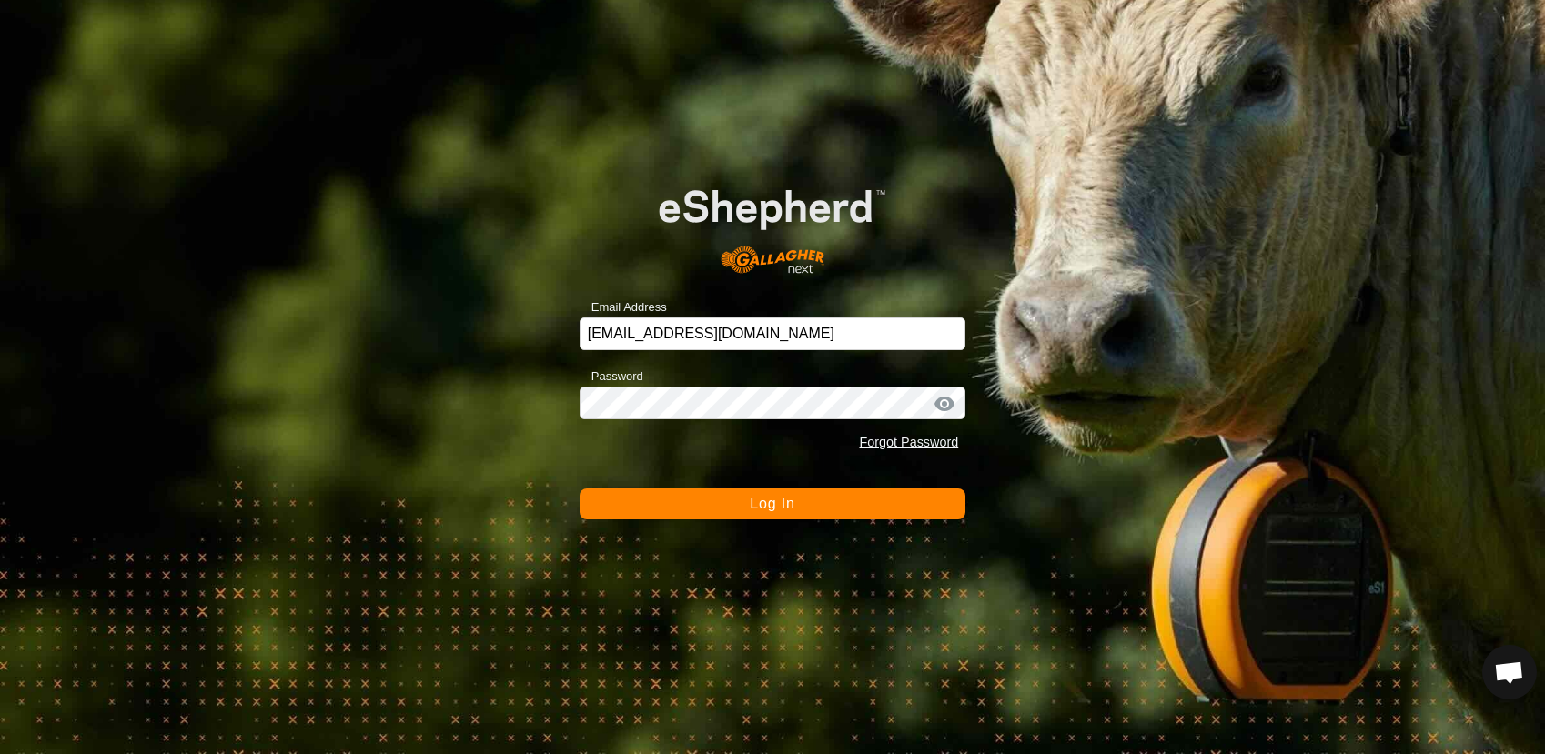 This screenshot has width=1545, height=754. I want to click on span: Log In, so click(772, 503).